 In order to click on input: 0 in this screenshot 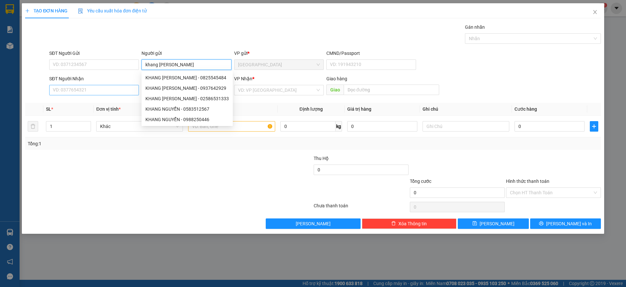, I will do `click(382, 126)`.